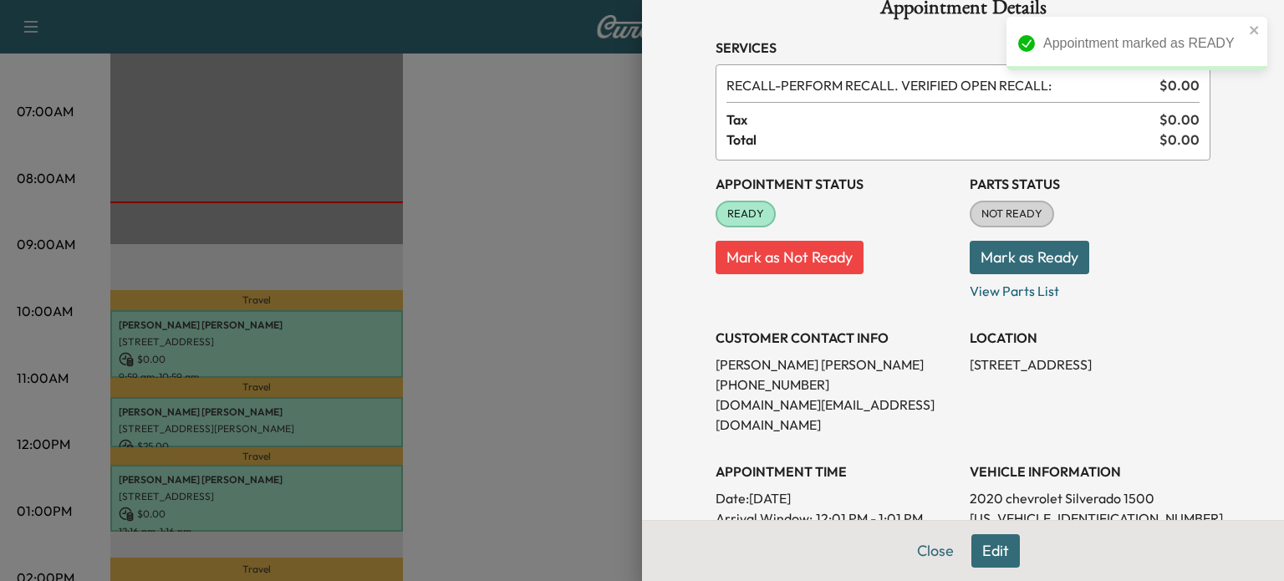 The image size is (1284, 581). What do you see at coordinates (789, 258) in the screenshot?
I see `button: Mark as Not Ready` at bounding box center [789, 258].